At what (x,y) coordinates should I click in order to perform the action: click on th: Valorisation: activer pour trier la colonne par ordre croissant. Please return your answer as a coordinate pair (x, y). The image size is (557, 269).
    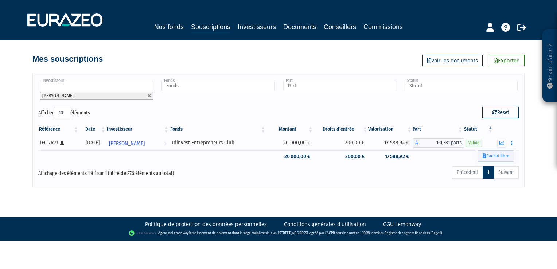
    Looking at the image, I should click on (391, 129).